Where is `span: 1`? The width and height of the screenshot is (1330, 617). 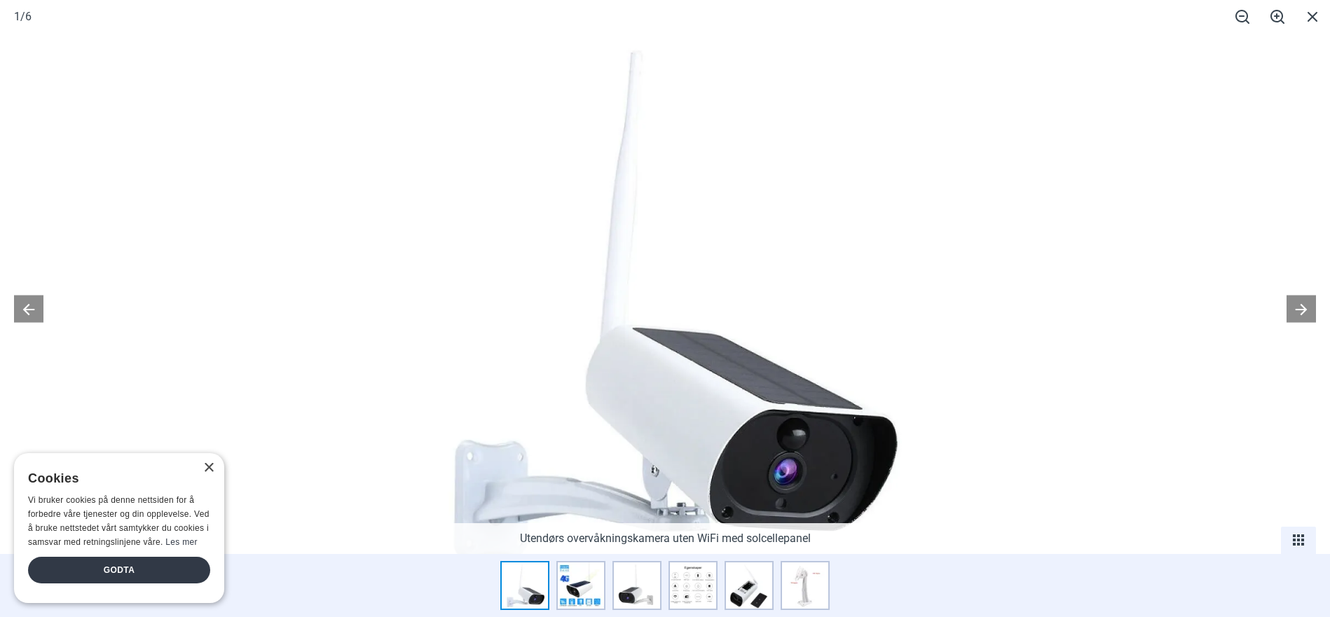
span: 1 is located at coordinates (17, 16).